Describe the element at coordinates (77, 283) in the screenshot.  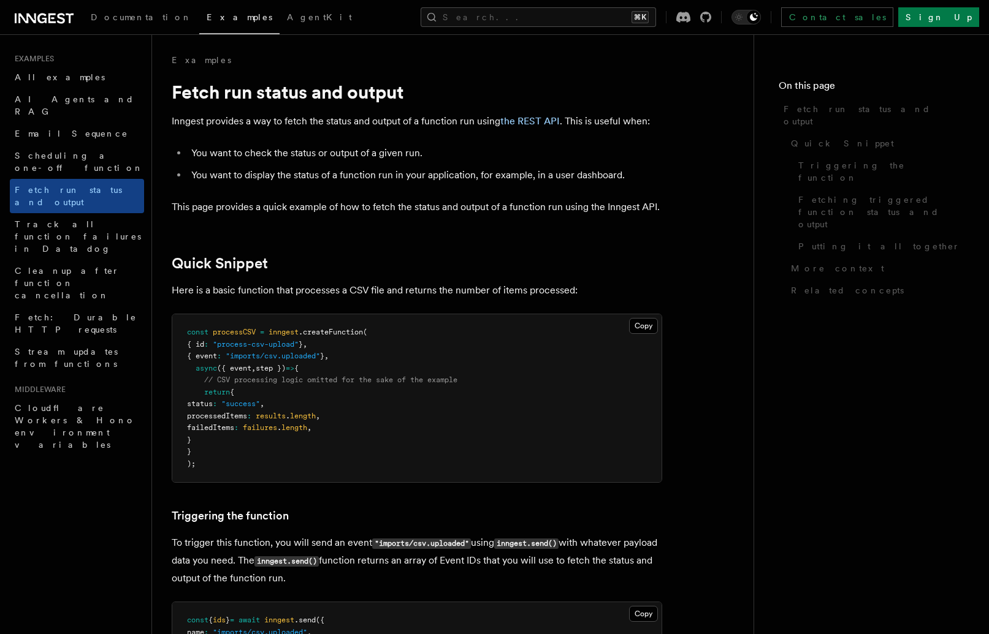
I see `a: Cleanup after function cancellation` at that location.